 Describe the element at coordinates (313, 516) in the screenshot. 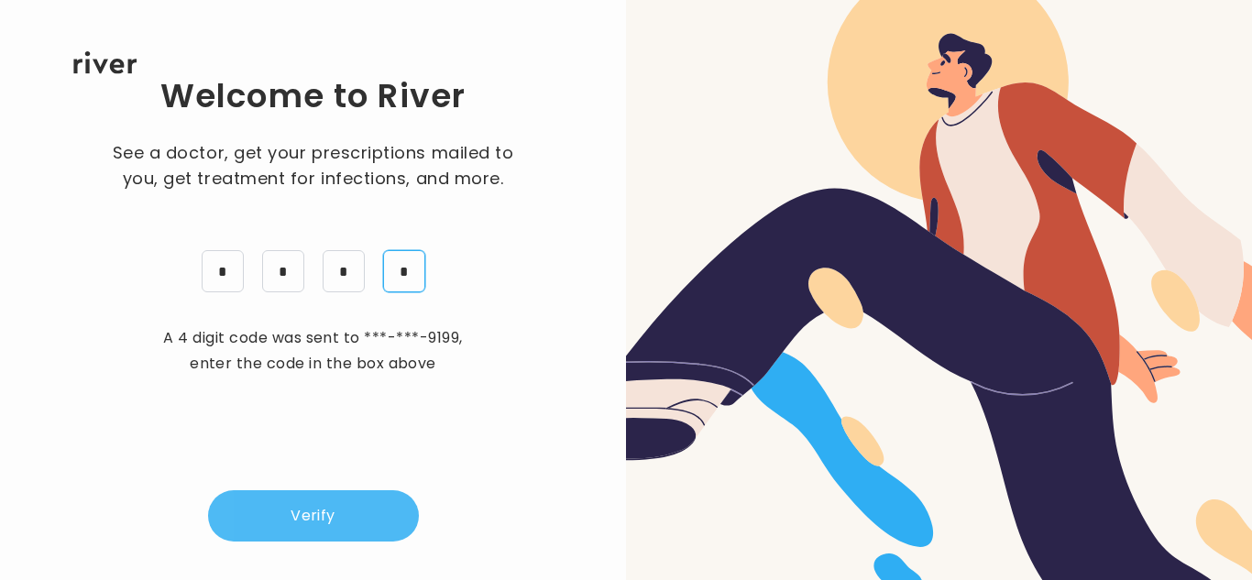

I see `button: Verify` at that location.